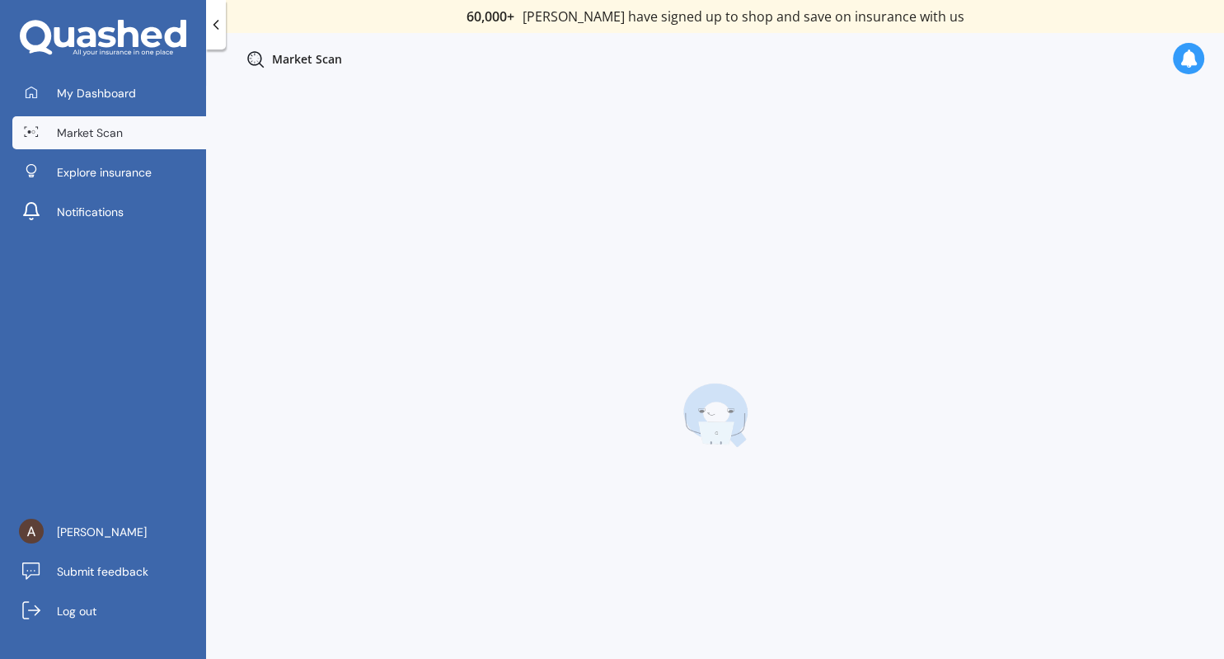  Describe the element at coordinates (109, 571) in the screenshot. I see `a: Submit feedback` at that location.